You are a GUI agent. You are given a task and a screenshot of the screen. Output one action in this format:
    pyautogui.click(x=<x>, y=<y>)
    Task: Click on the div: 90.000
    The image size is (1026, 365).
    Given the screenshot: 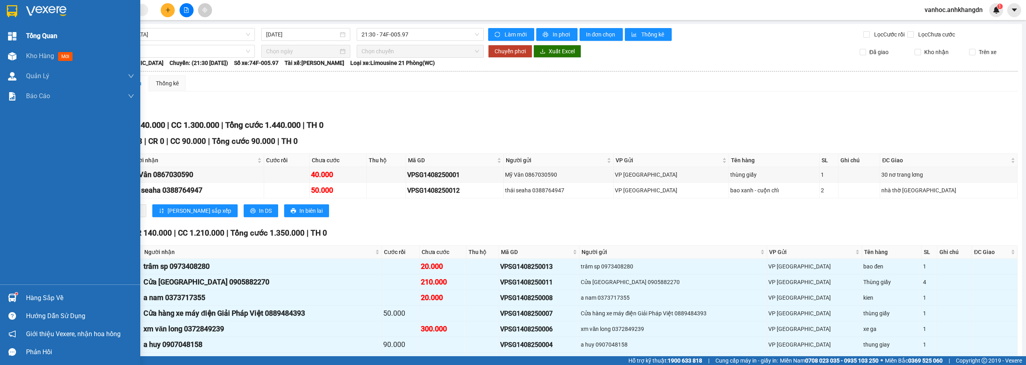 What is the action you would take?
    pyautogui.click(x=401, y=345)
    